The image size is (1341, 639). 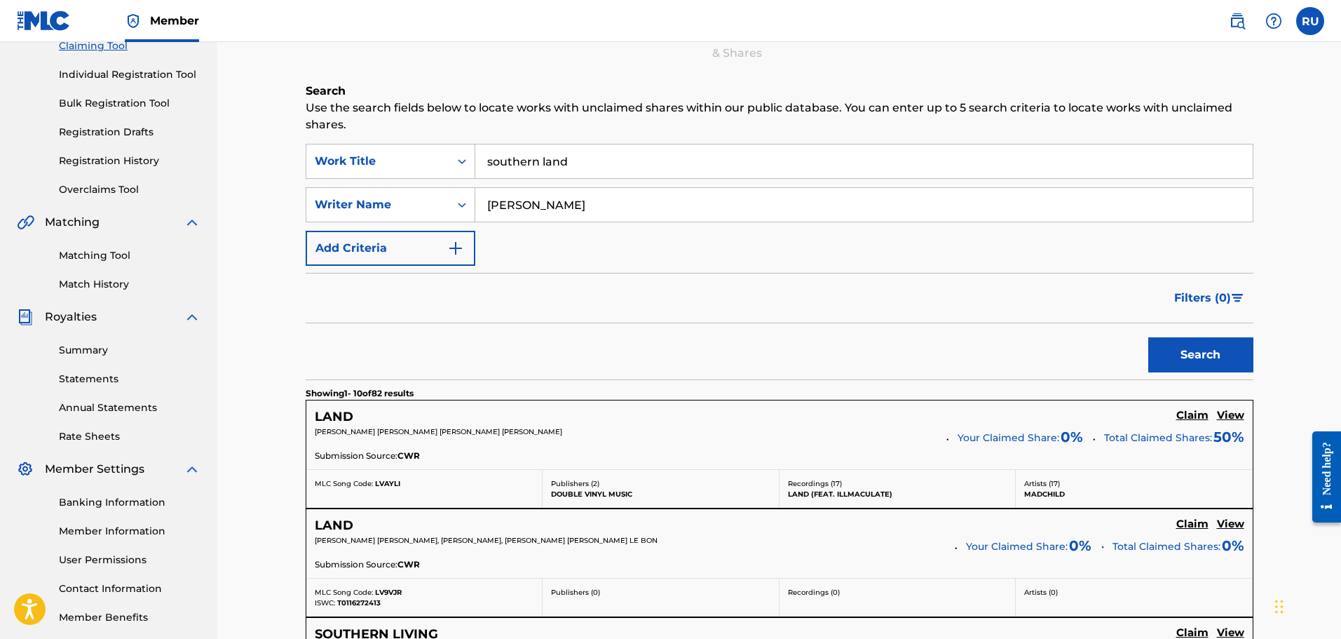 I want to click on a: Registration Drafts, so click(x=130, y=132).